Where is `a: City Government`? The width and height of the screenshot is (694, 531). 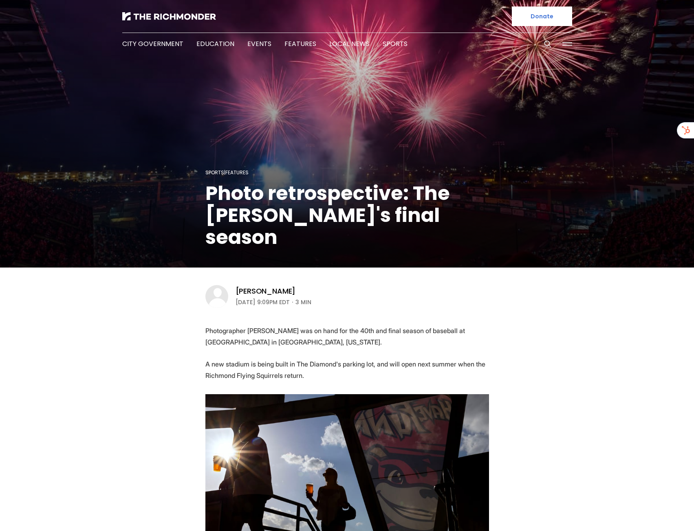 a: City Government is located at coordinates (153, 44).